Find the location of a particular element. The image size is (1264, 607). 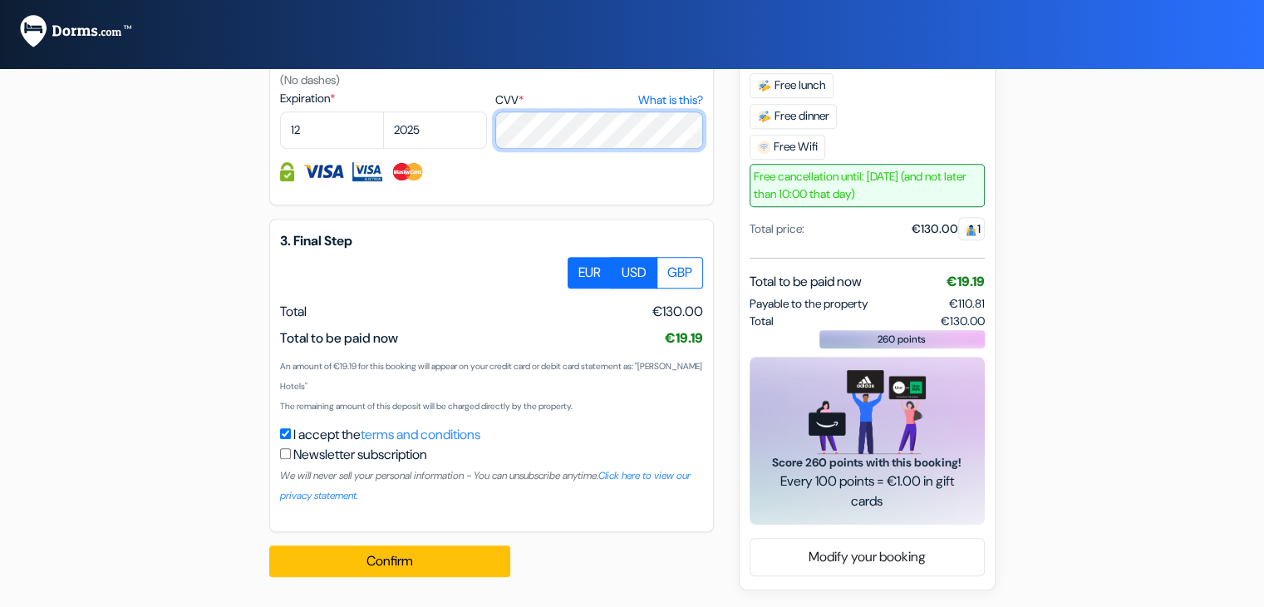

small: We will never sell your personal information - You can unsubscribe anytime. is located at coordinates (485, 485).